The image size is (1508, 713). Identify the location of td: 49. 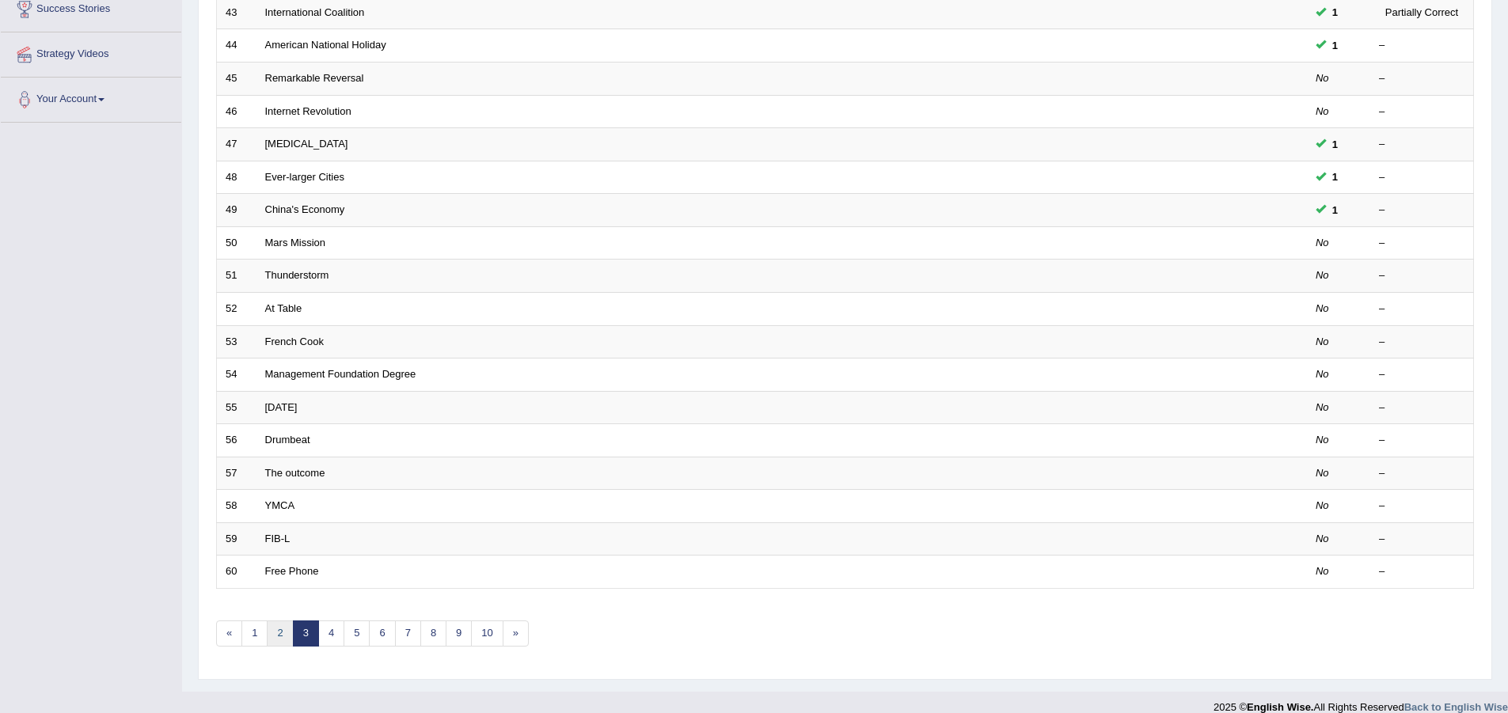
(237, 211).